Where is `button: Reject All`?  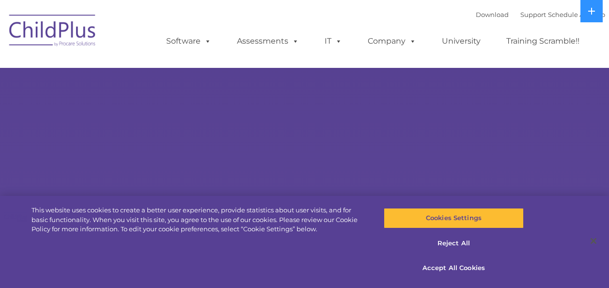
button: Reject All is located at coordinates (453, 243).